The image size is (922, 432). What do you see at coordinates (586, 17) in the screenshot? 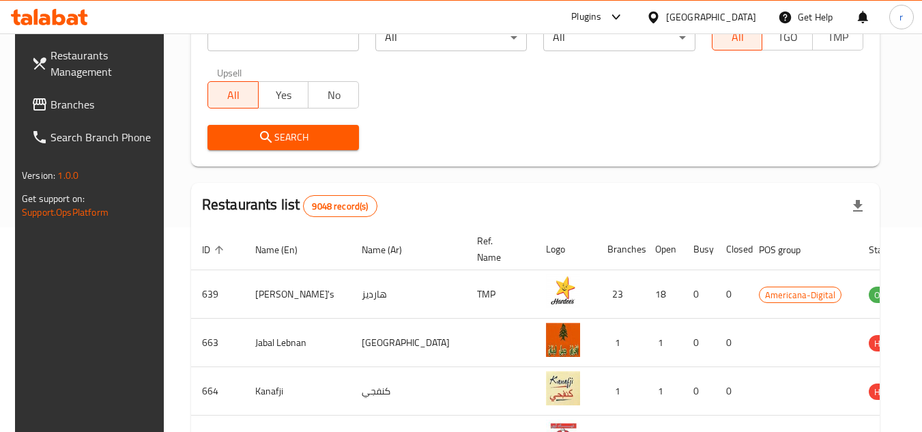
I see `div: Plugins` at bounding box center [586, 17].